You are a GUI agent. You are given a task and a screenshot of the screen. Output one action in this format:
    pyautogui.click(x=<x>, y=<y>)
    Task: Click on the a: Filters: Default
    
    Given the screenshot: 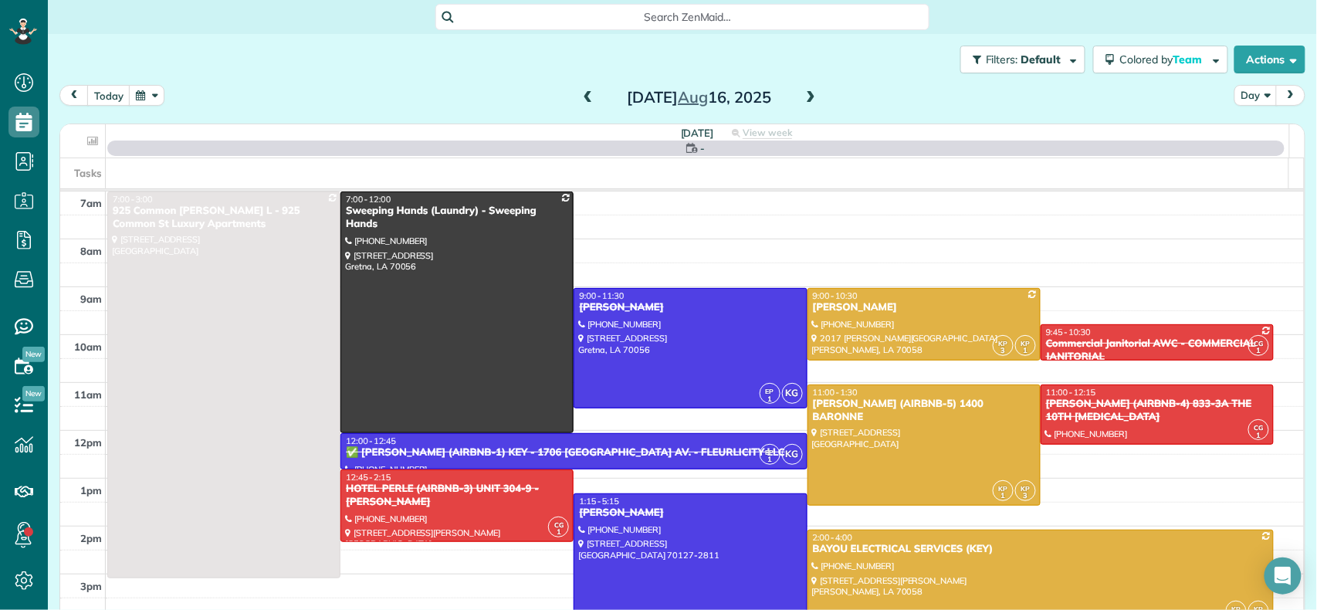 What is the action you would take?
    pyautogui.click(x=1019, y=59)
    